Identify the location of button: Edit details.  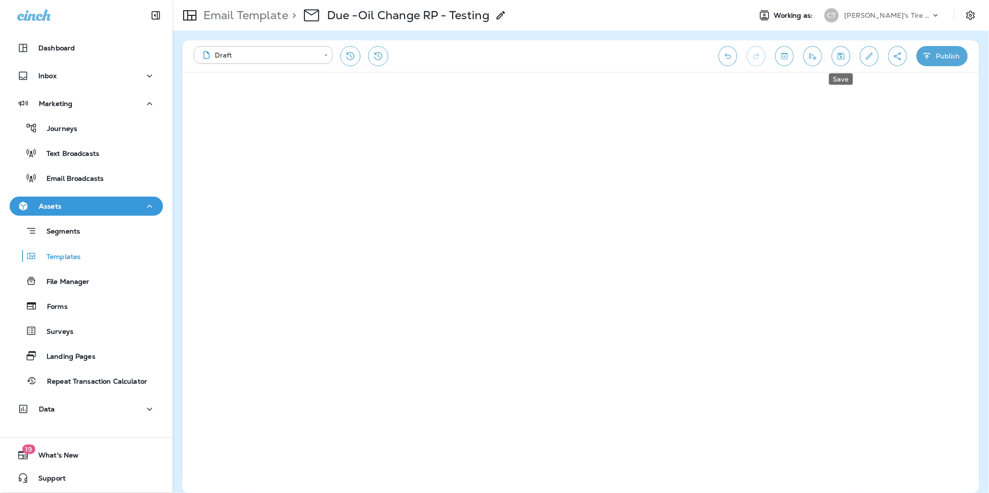
(870, 56).